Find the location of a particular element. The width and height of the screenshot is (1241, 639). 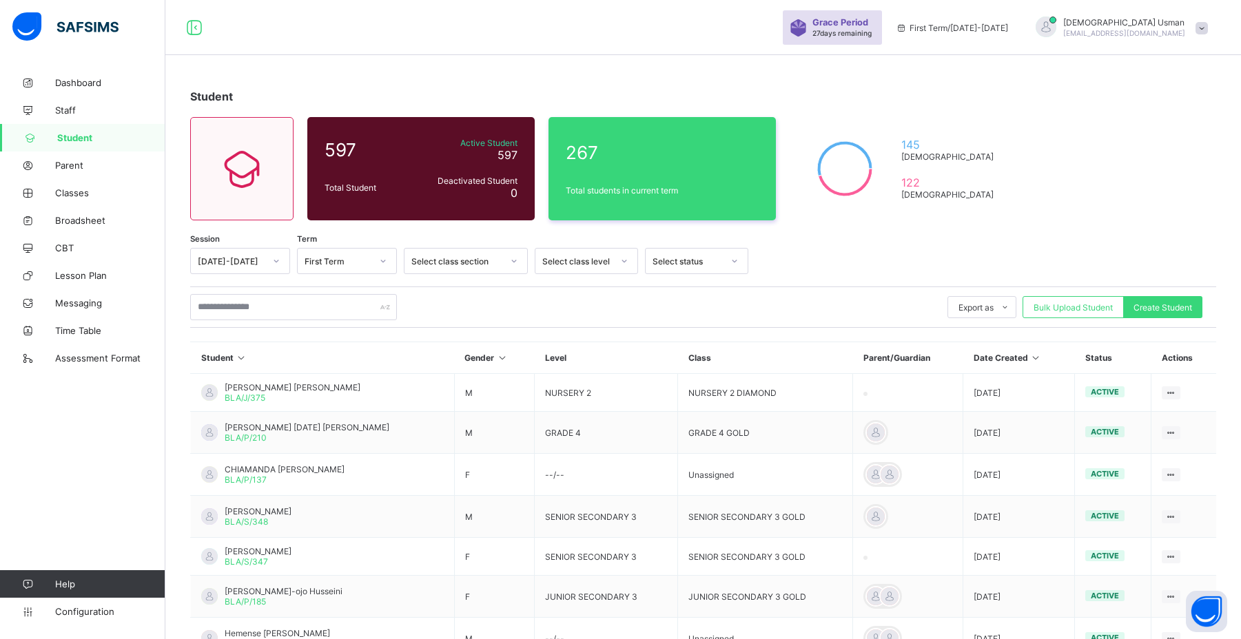

td: JUNIOR SECONDARY 3 is located at coordinates (606, 597).